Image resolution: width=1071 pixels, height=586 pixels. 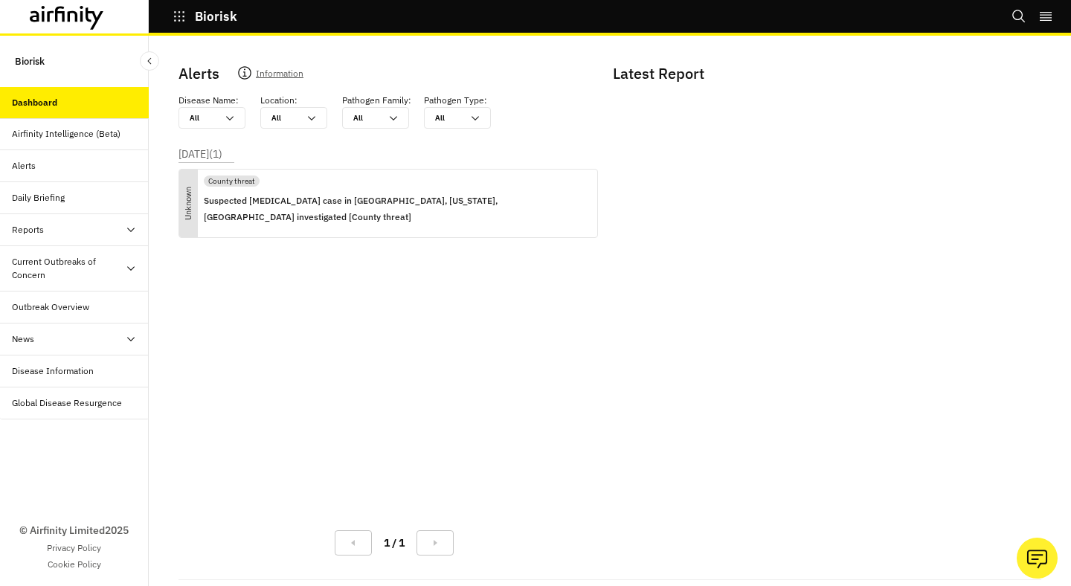 I want to click on div: Current Outbreaks of Concern, so click(x=68, y=268).